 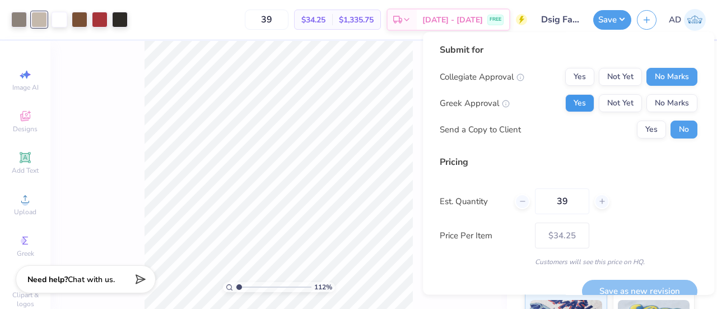 I want to click on strong: Need help?, so click(x=48, y=279).